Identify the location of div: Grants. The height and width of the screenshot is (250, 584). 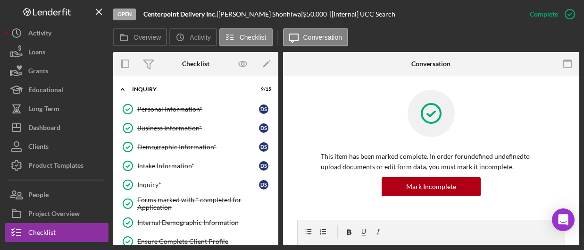
(38, 72).